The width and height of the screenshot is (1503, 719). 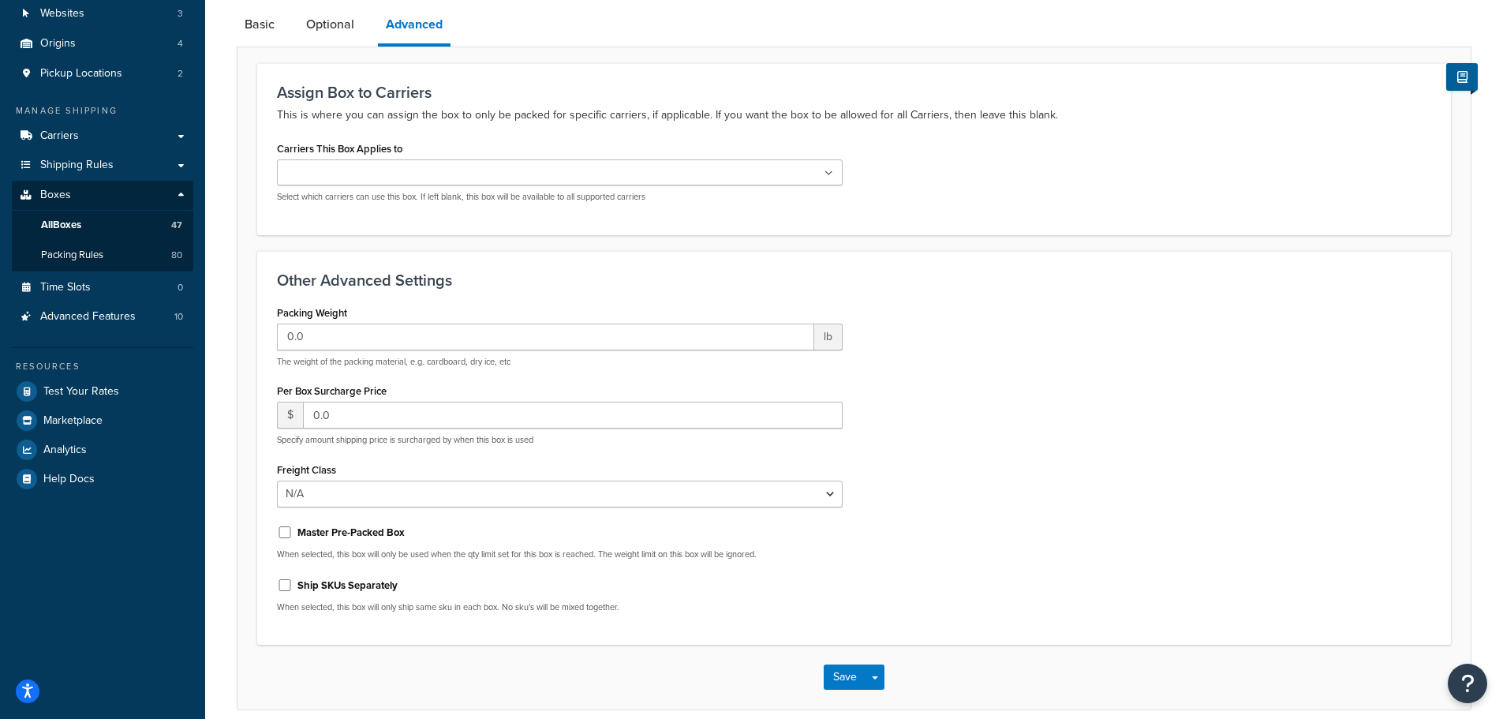 What do you see at coordinates (178, 316) in the screenshot?
I see `span: 10` at bounding box center [178, 316].